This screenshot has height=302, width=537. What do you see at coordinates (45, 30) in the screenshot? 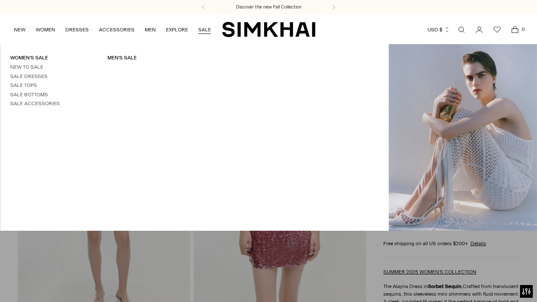
I see `a: WOMEN` at bounding box center [45, 30].